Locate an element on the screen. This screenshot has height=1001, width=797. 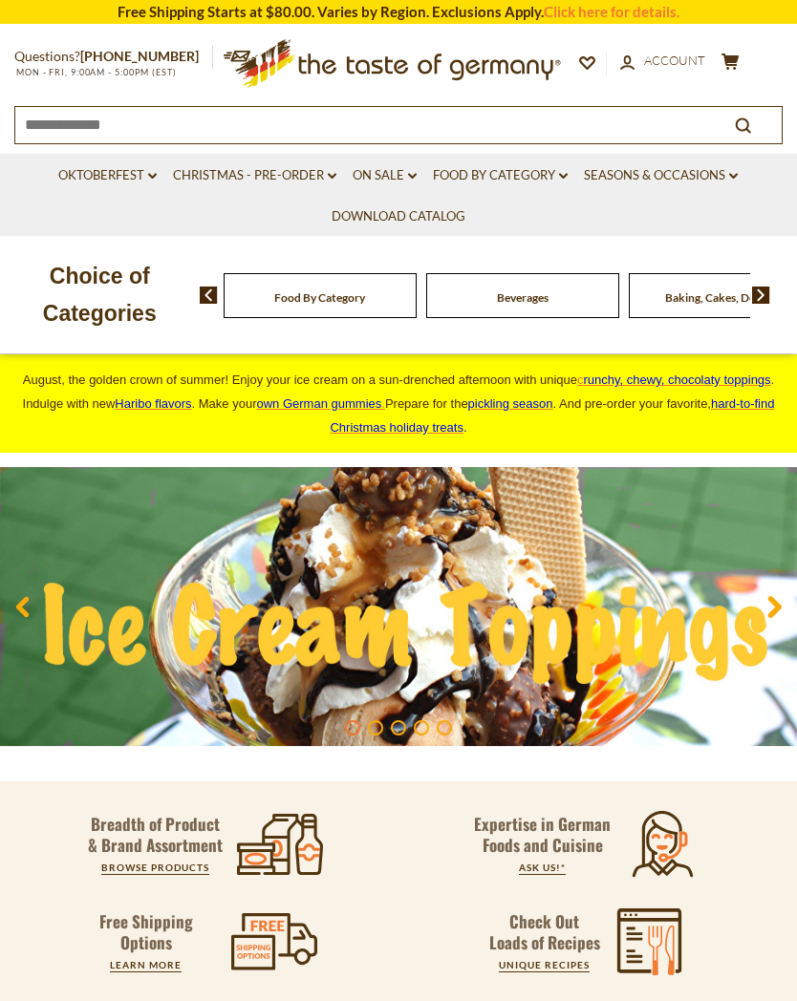
span: Account is located at coordinates (675, 60).